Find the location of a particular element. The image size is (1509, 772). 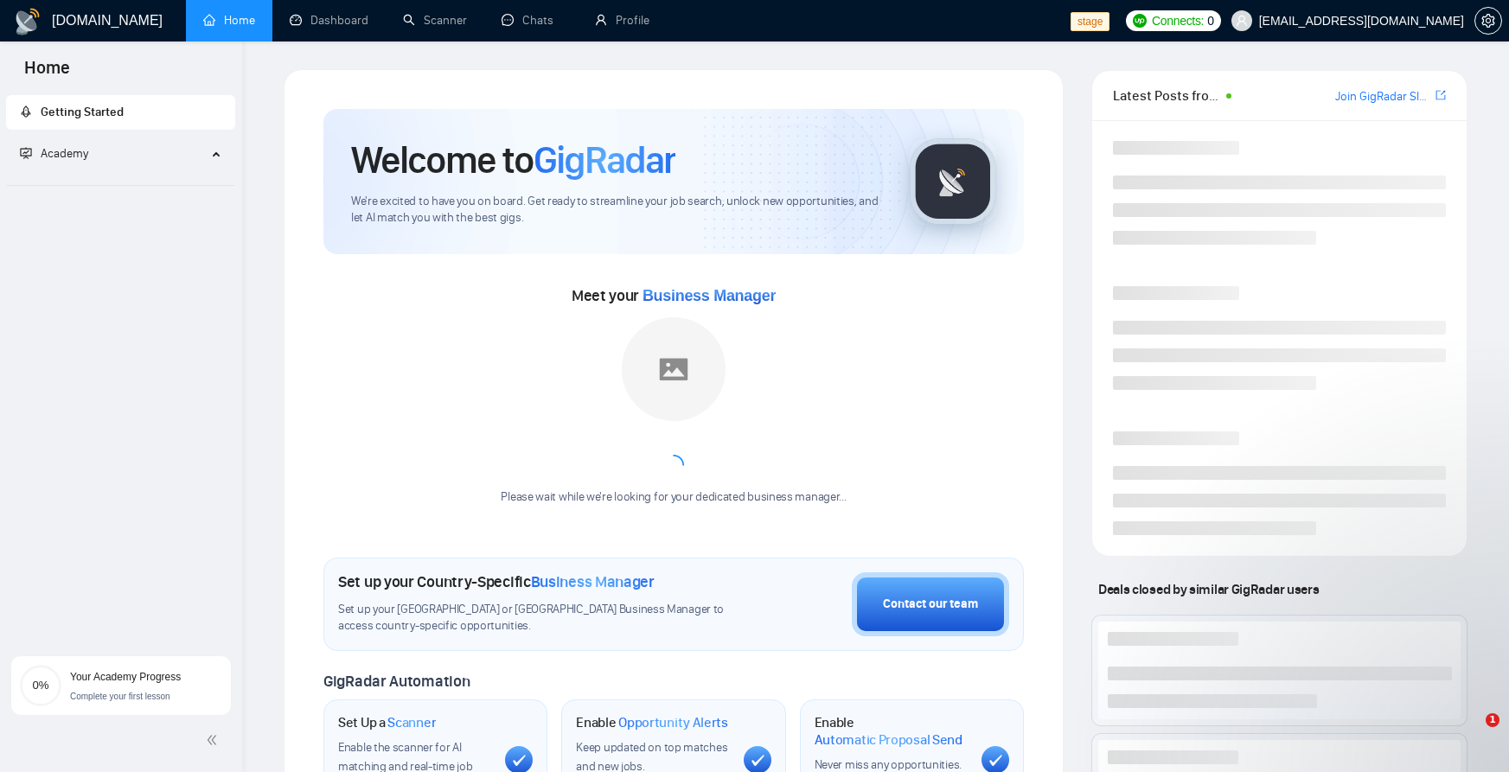

a: homeHome is located at coordinates (229, 20).